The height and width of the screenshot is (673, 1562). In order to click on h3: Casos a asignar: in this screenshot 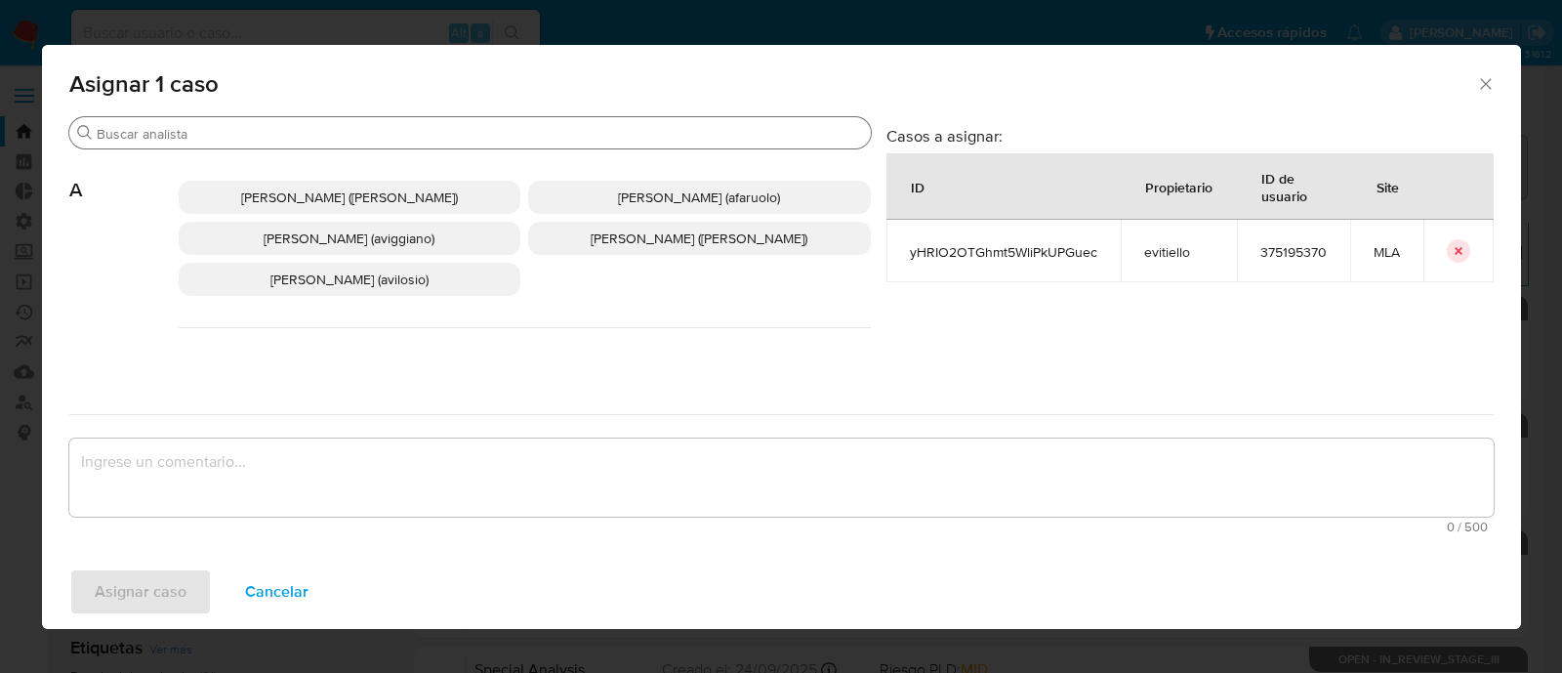, I will do `click(1190, 136)`.